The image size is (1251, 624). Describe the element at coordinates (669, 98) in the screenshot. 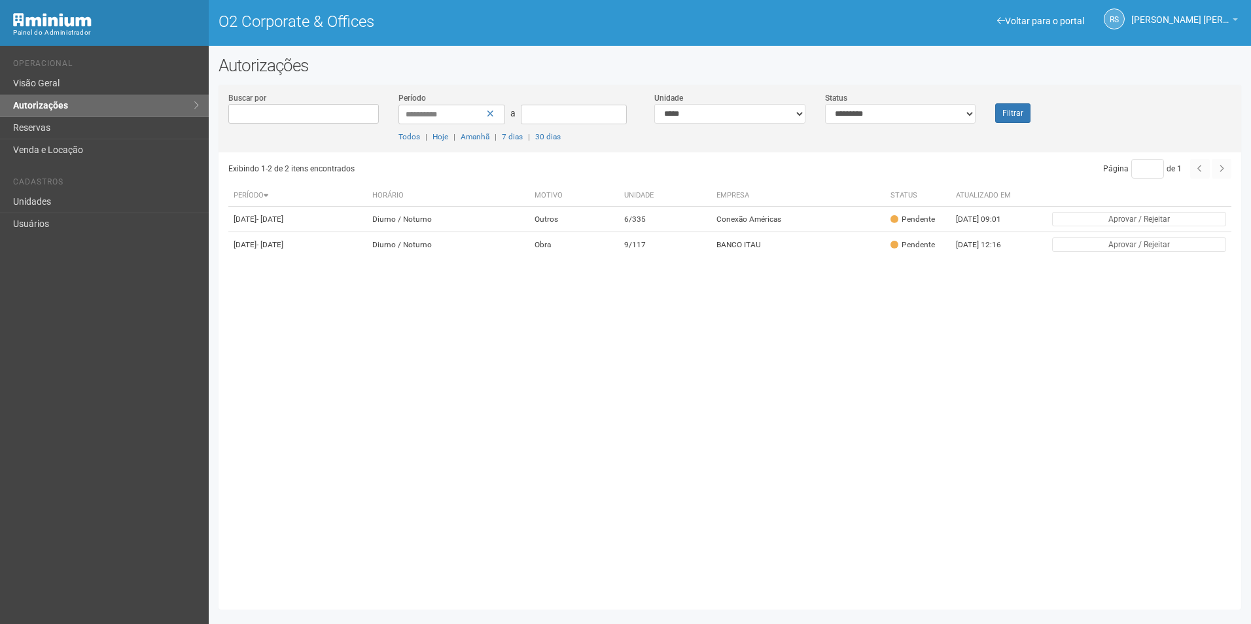

I see `label: Unidade` at that location.